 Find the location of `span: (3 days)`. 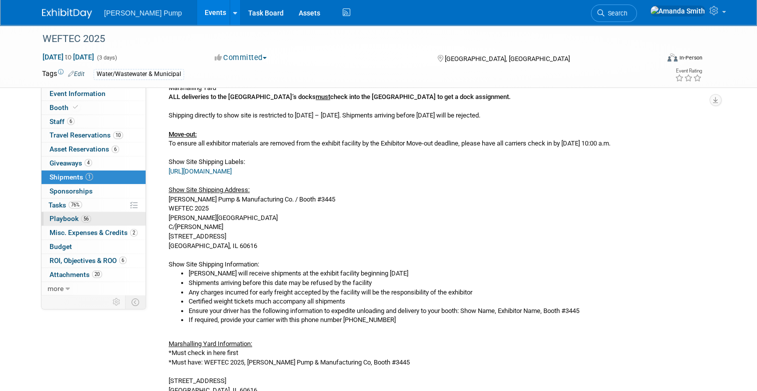

span: (3 days) is located at coordinates (107, 58).